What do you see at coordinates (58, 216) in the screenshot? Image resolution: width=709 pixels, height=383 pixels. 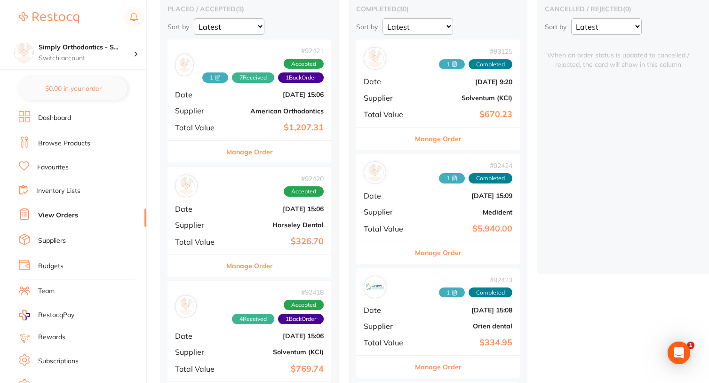 I see `a: View Orders` at bounding box center [58, 216].